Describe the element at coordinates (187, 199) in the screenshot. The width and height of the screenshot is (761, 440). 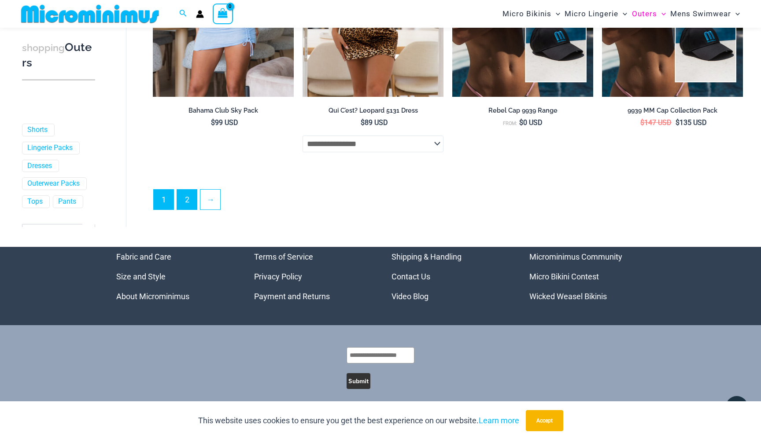
I see `a: Page 2` at that location.